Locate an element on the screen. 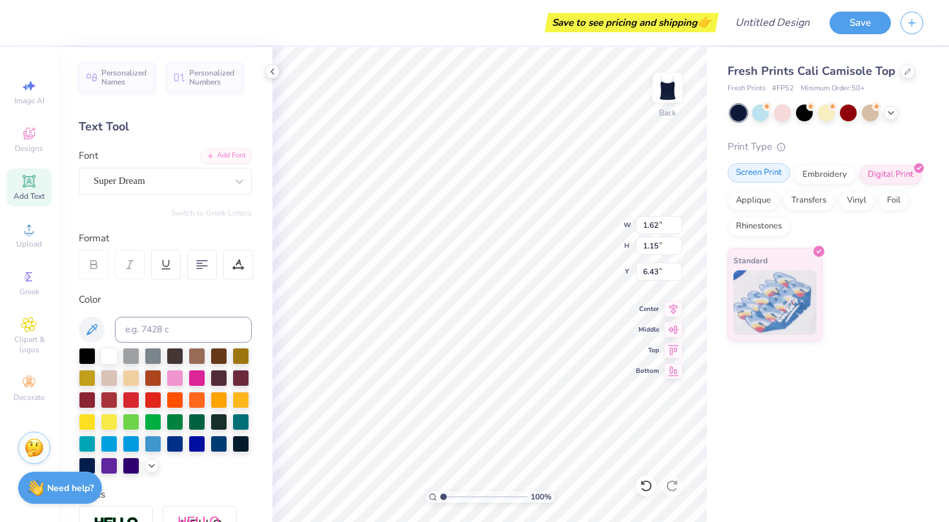  span: Personalized Numbers is located at coordinates (212, 77).